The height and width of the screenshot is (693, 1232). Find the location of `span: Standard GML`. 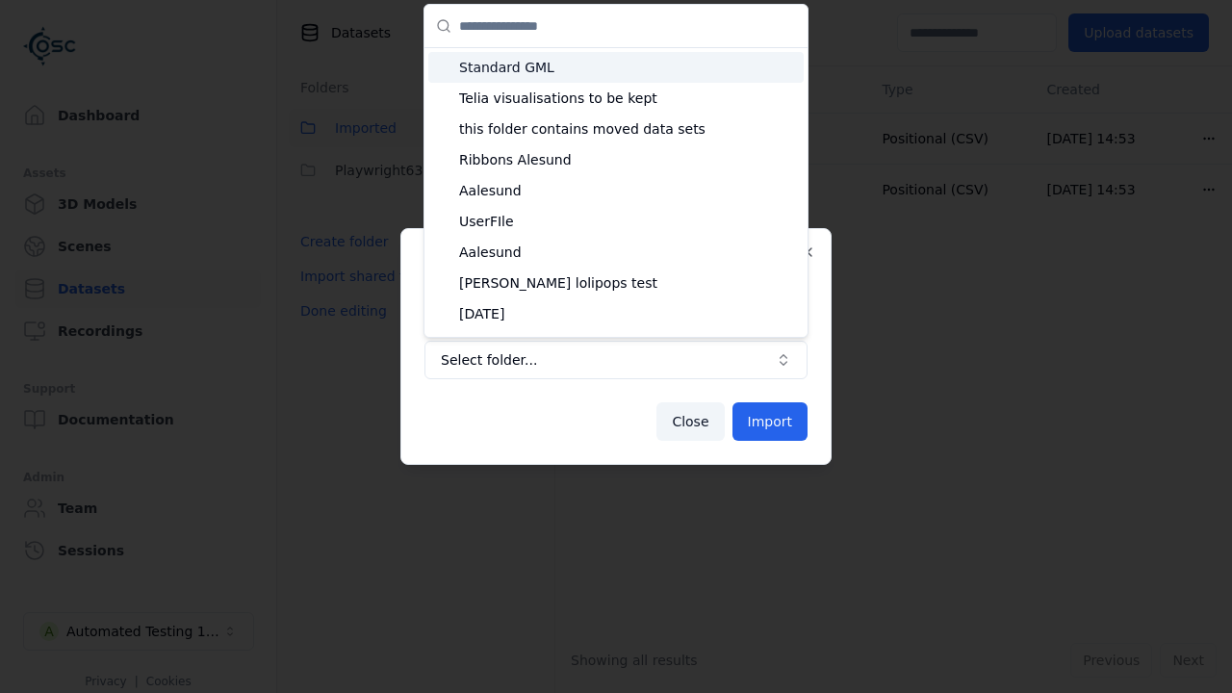

span: Standard GML is located at coordinates (628, 67).